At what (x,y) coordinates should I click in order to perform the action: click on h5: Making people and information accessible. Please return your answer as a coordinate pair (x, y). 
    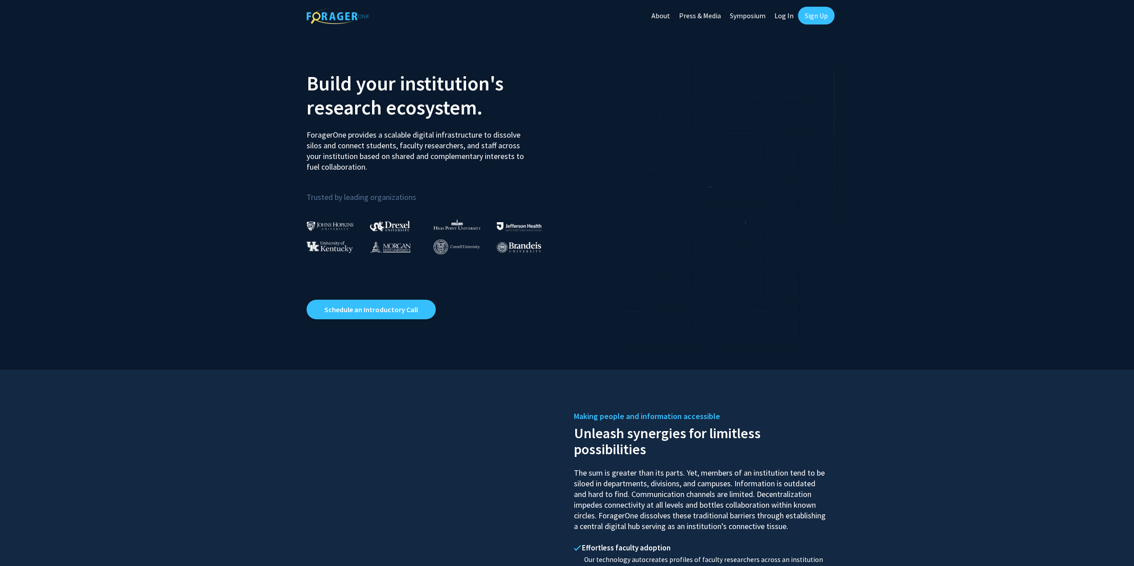
    Looking at the image, I should click on (701, 417).